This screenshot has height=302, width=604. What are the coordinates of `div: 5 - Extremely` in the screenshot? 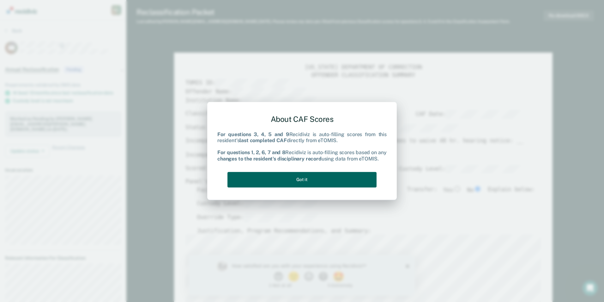 It's located at (169, 30).